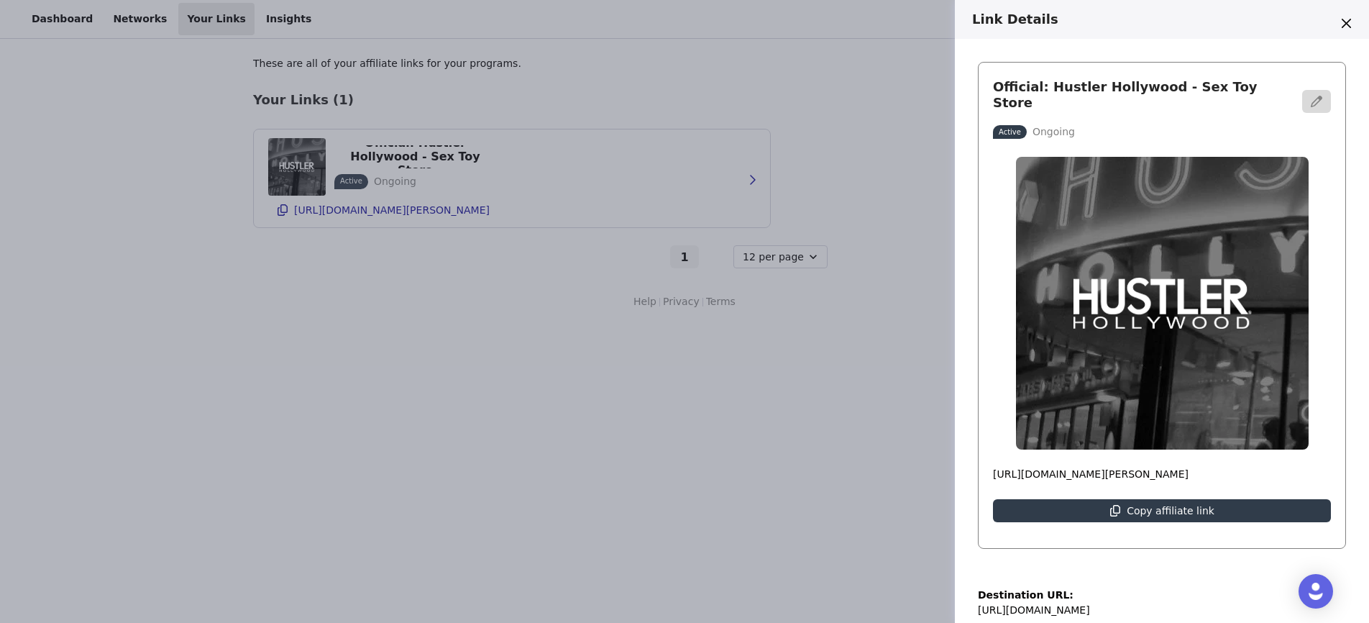 This screenshot has height=623, width=1369. What do you see at coordinates (1316, 591) in the screenshot?
I see `div: Open Intercom Messenger` at bounding box center [1316, 591].